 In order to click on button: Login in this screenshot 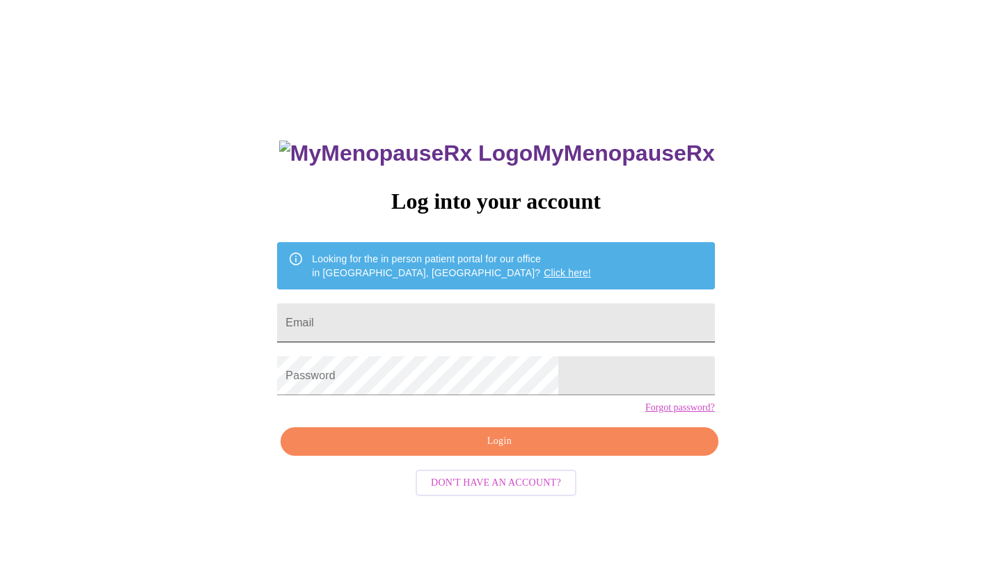, I will do `click(499, 441)`.